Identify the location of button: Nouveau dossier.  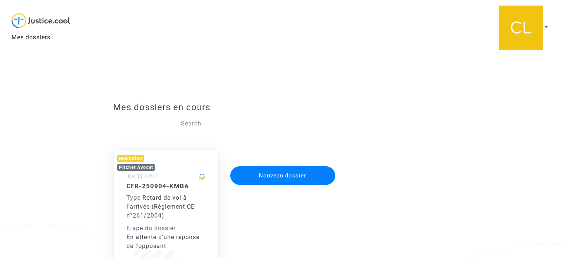
(283, 175).